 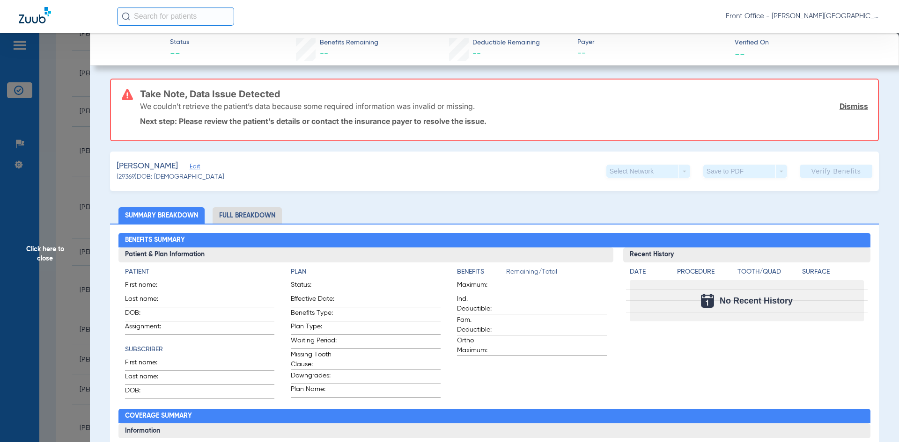 I want to click on span: Plan Type:, so click(x=314, y=328).